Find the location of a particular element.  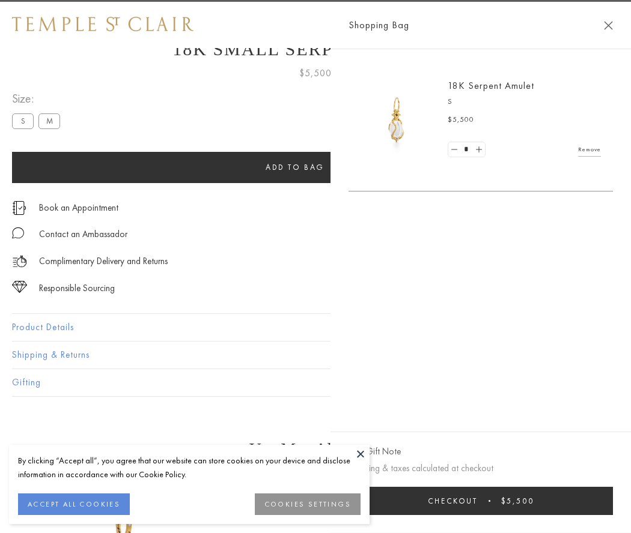

a: Remove is located at coordinates (589, 150).